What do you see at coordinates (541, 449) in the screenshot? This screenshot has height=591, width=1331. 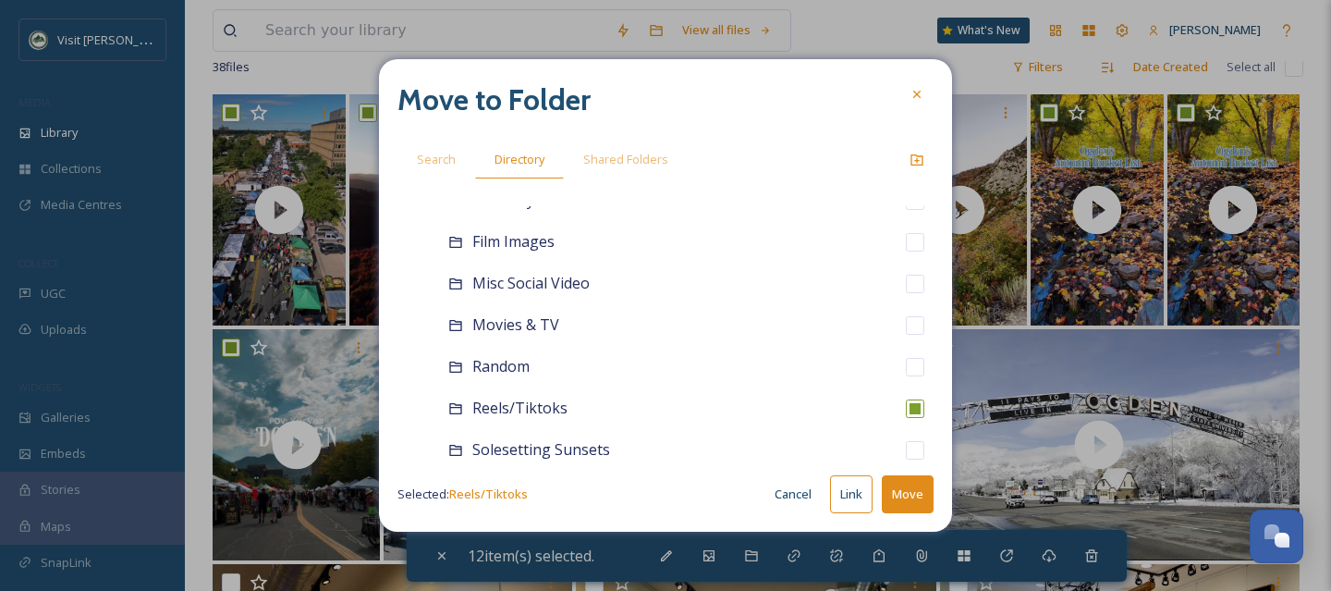 I see `span: Solesetting Sunsets` at bounding box center [541, 449].